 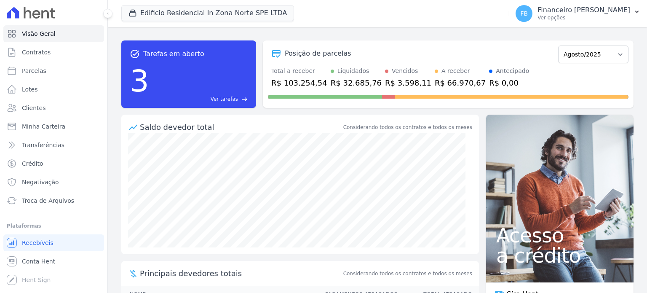 What do you see at coordinates (584, 18) in the screenshot?
I see `p: Ver opções` at bounding box center [584, 18].